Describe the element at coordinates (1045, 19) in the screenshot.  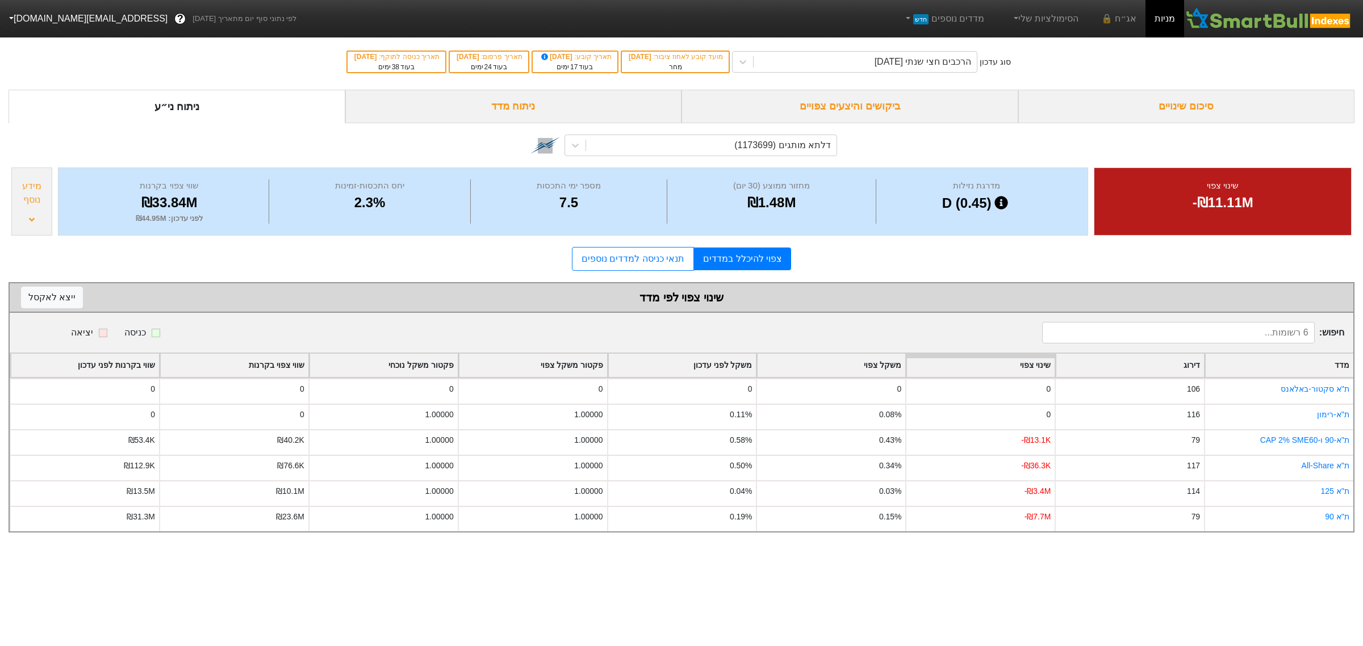
I see `a: הסימולציות שלי` at that location.